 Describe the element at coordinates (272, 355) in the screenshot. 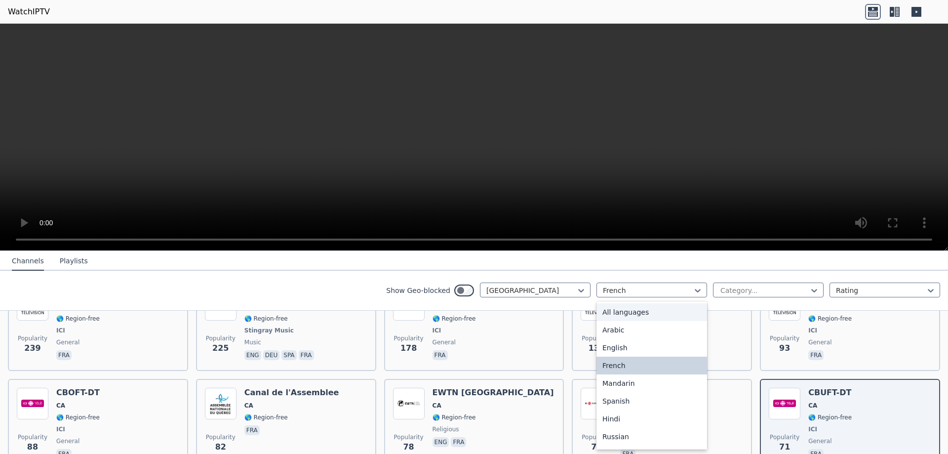

I see `p: deu` at that location.